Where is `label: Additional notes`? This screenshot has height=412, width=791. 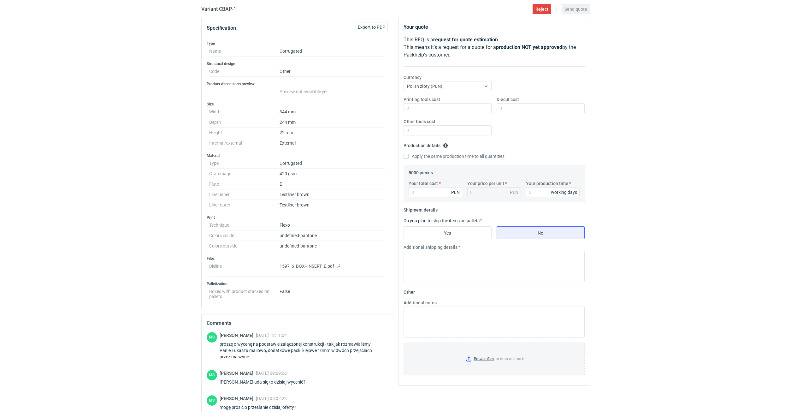 label: Additional notes is located at coordinates (420, 303).